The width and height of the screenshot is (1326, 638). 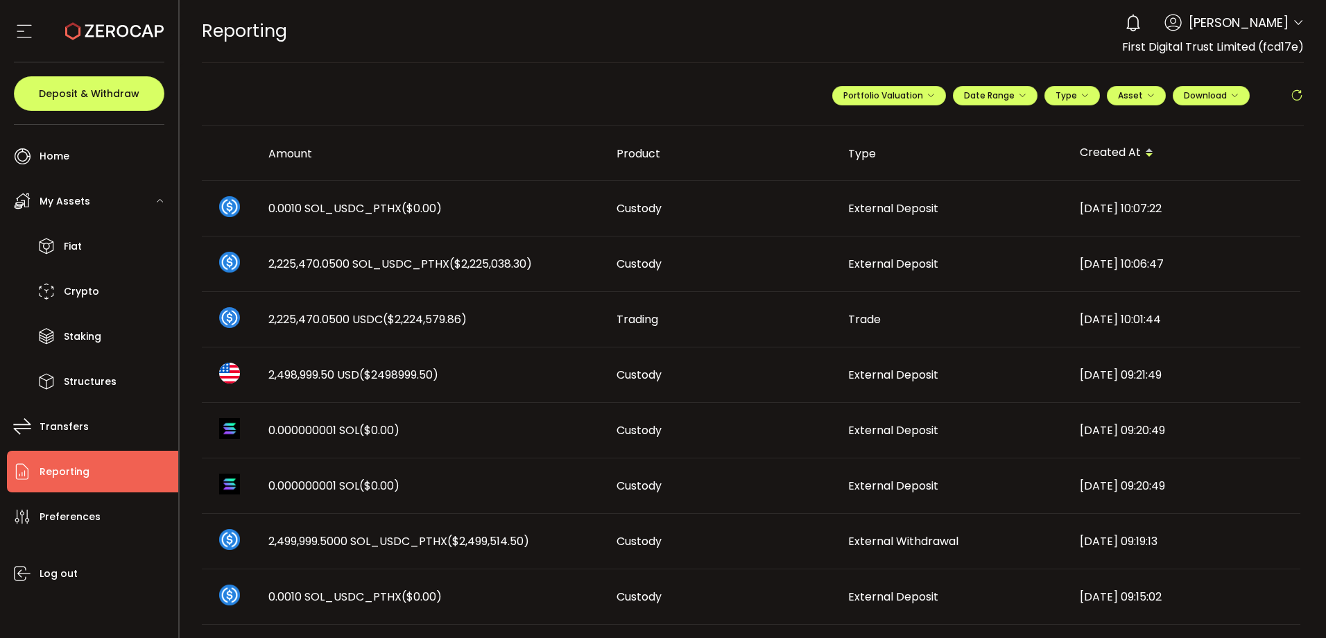 I want to click on button: Type, so click(x=1072, y=96).